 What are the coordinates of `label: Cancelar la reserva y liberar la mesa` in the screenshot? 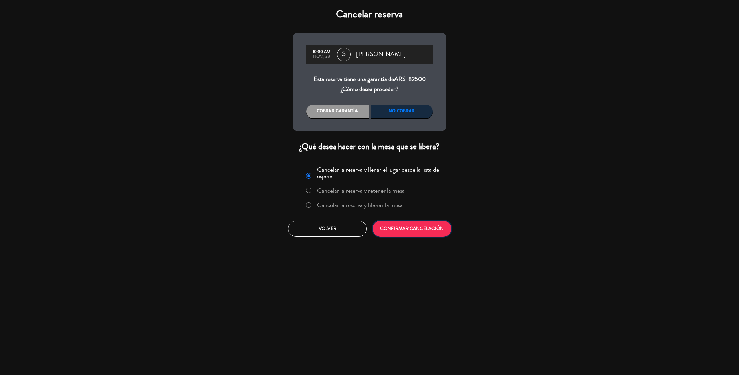 It's located at (360, 205).